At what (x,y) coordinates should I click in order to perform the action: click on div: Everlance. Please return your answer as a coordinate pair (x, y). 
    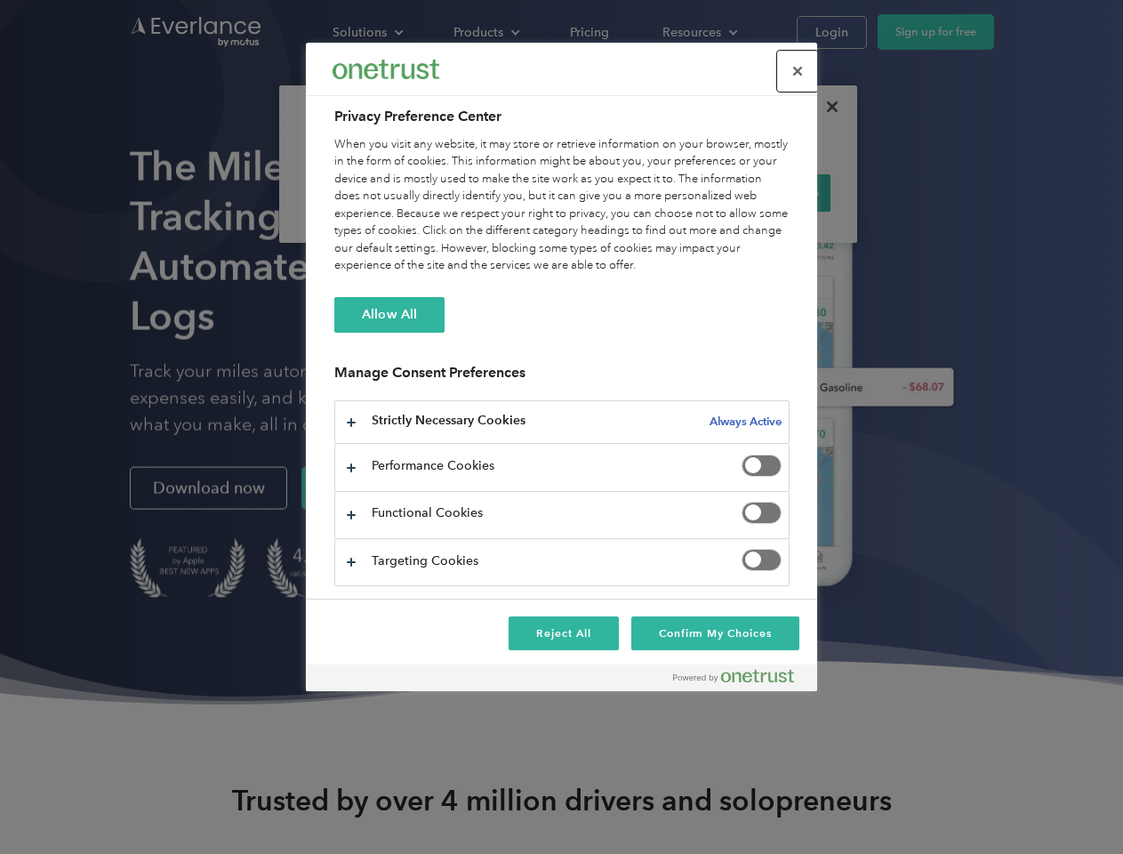
    Looking at the image, I should click on (386, 69).